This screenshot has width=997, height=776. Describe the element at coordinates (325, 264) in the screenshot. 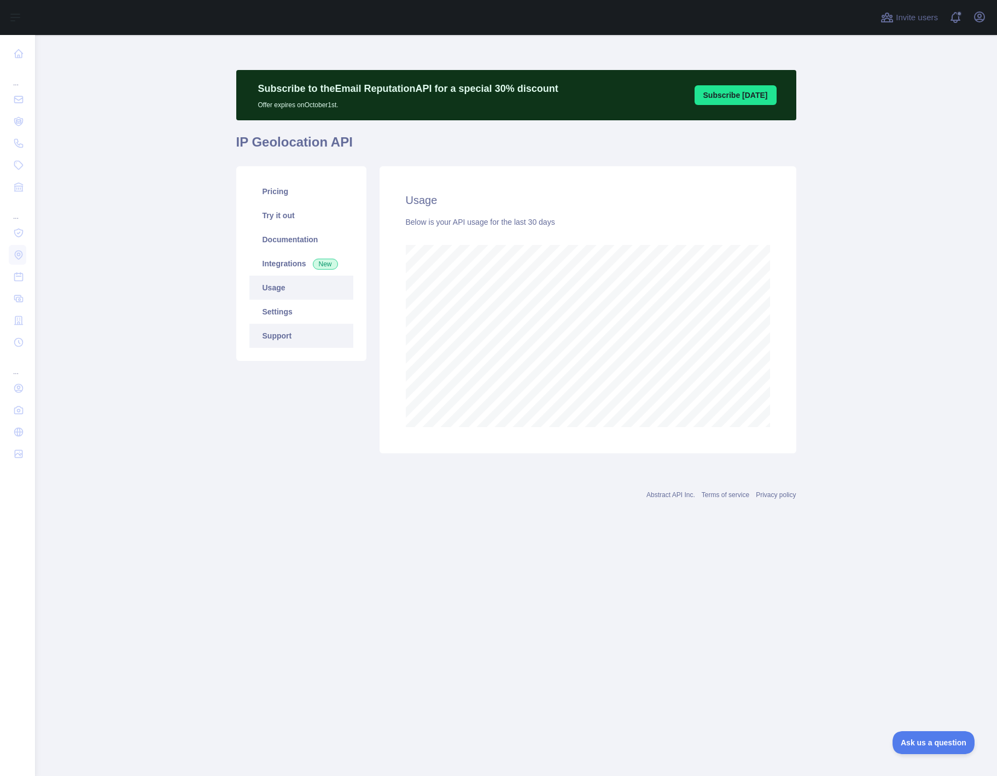

I see `span: New` at that location.